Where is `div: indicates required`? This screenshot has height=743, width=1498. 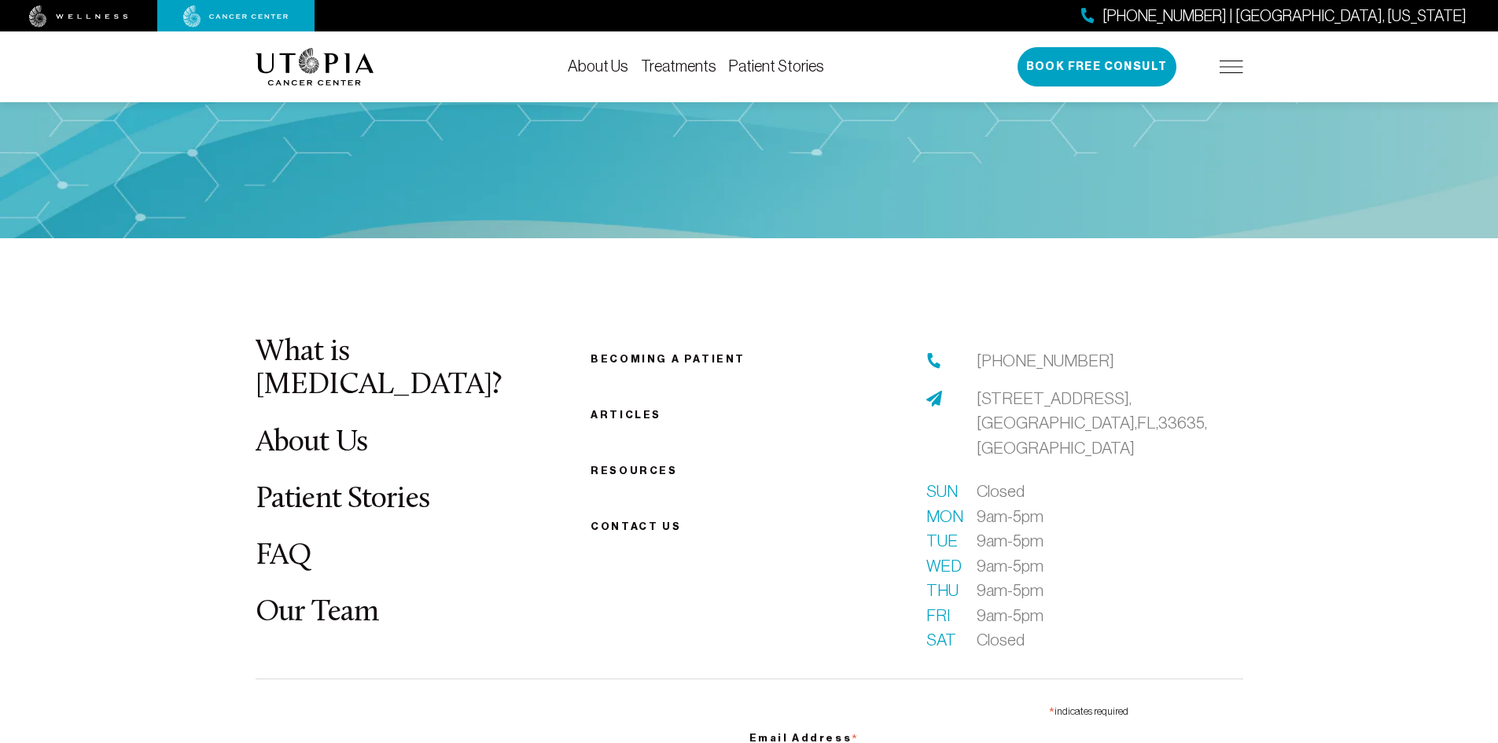
div: indicates required is located at coordinates (939, 709).